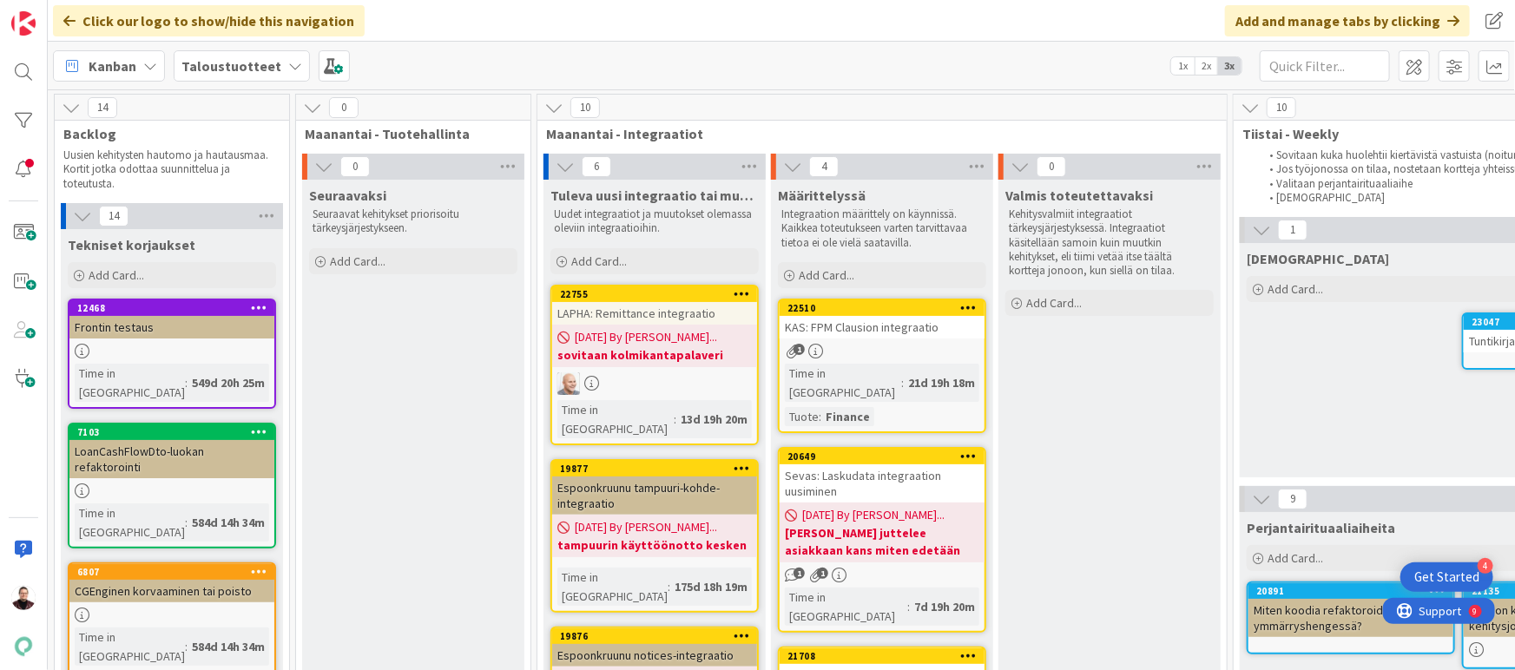  Describe the element at coordinates (801, 417) in the screenshot. I see `div: Tuote` at that location.